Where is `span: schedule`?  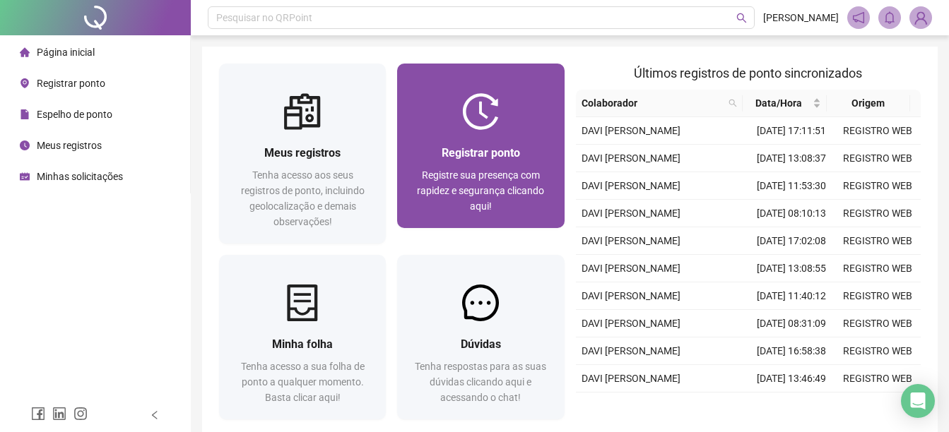
span: schedule is located at coordinates (25, 177).